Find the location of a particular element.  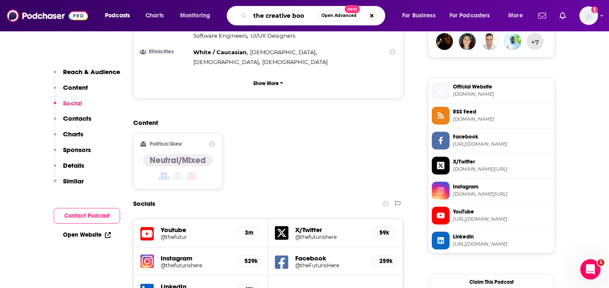

img: RichCardona is located at coordinates (490, 41).